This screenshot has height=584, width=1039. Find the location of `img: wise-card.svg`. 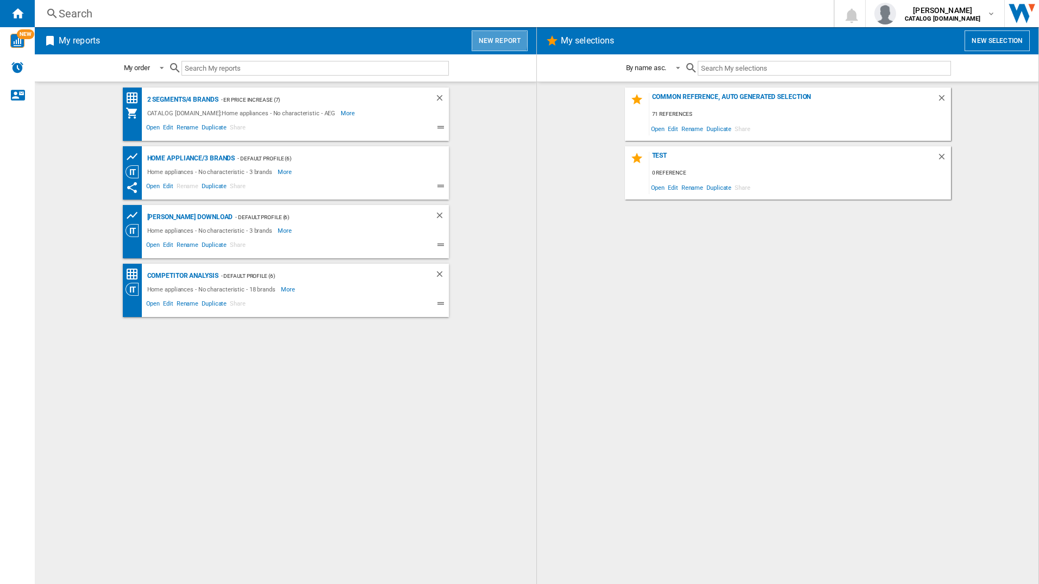

img: wise-card.svg is located at coordinates (17, 41).